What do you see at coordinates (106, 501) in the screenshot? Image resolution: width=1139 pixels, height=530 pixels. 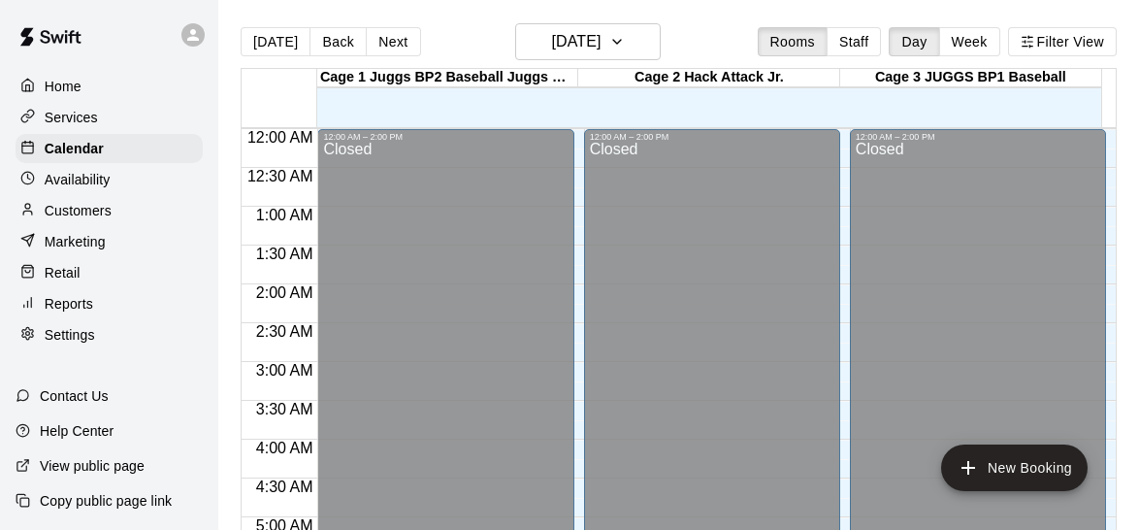 I see `p: Copy public page link` at bounding box center [106, 501].